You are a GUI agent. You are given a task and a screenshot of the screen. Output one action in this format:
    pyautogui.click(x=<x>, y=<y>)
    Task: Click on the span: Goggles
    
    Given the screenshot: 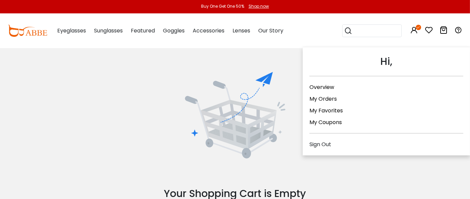 What is the action you would take?
    pyautogui.click(x=174, y=30)
    